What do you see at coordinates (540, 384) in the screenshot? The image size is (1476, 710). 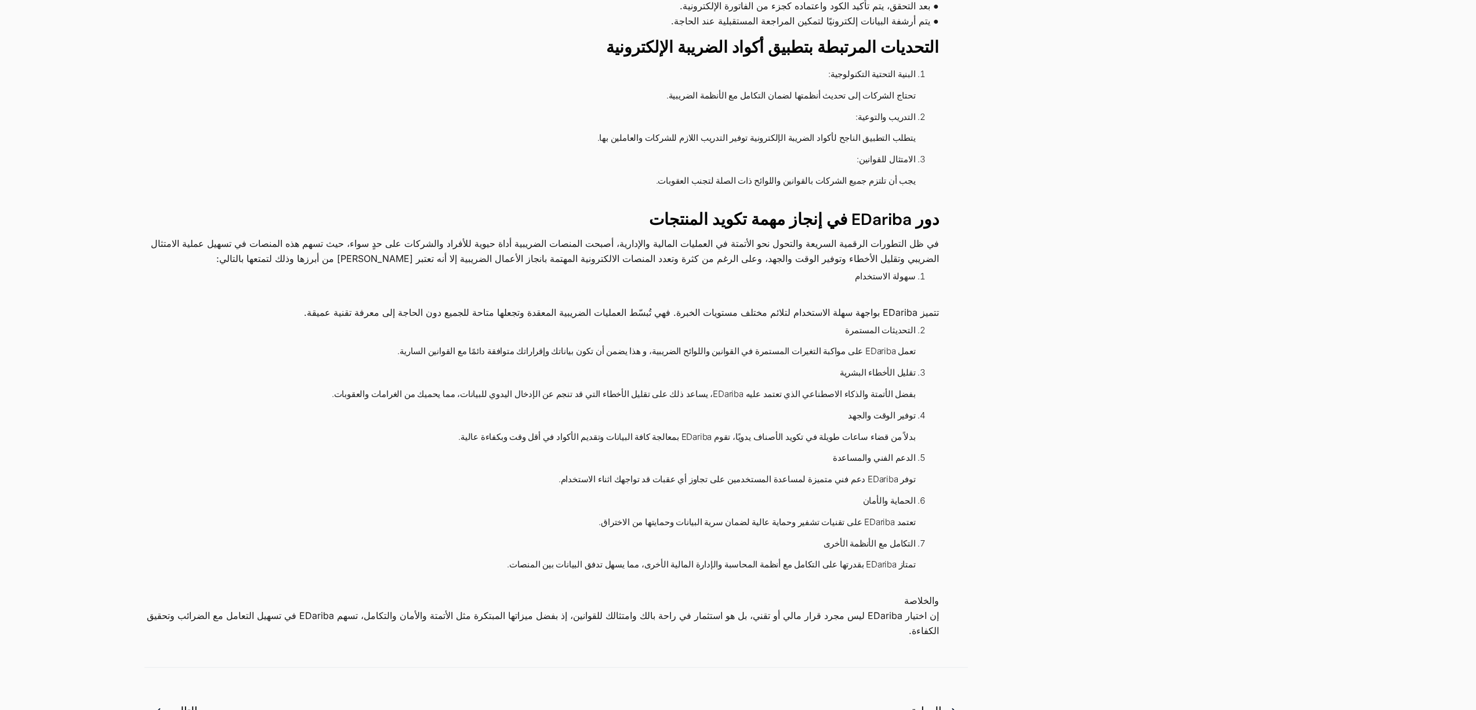 I see `li: تقليل الأخطاء البشرية بفضل الأتمتة والذكاء الاصطناعي الذي تعتمد عليه EDariba، يساعد ذلك على تقليل...` at bounding box center [540, 384].